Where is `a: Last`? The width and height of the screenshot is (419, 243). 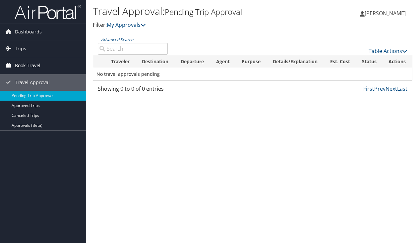
a: Last is located at coordinates (402, 89).